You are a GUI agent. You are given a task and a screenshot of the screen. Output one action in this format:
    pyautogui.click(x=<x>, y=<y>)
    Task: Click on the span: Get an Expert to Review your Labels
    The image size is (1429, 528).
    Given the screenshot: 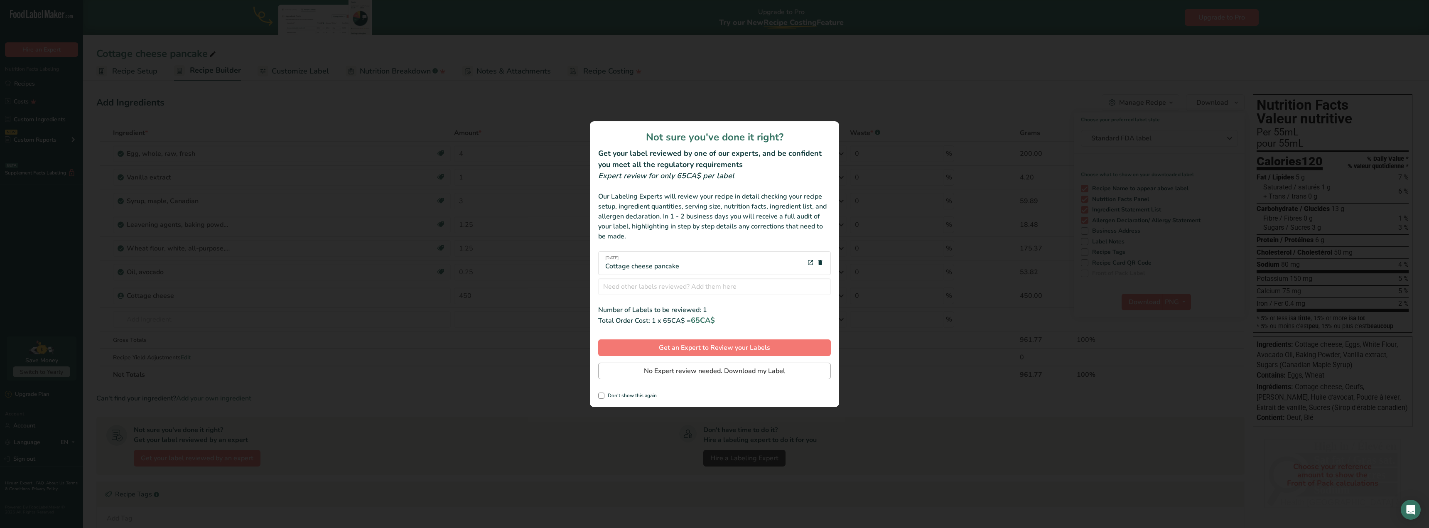 What is the action you would take?
    pyautogui.click(x=714, y=348)
    